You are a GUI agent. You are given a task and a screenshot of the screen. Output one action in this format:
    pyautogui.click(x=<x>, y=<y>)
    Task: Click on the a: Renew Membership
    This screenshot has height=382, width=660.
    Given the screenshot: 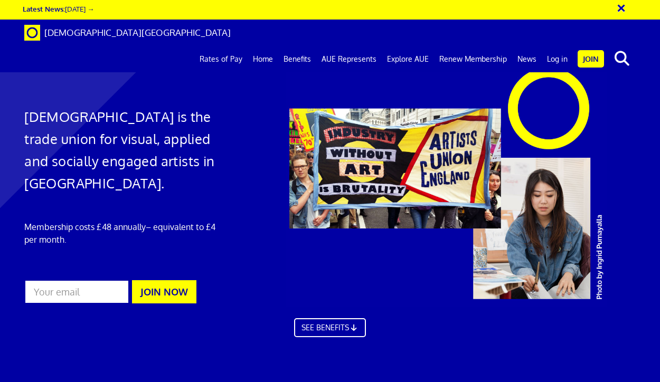 What is the action you would take?
    pyautogui.click(x=473, y=59)
    